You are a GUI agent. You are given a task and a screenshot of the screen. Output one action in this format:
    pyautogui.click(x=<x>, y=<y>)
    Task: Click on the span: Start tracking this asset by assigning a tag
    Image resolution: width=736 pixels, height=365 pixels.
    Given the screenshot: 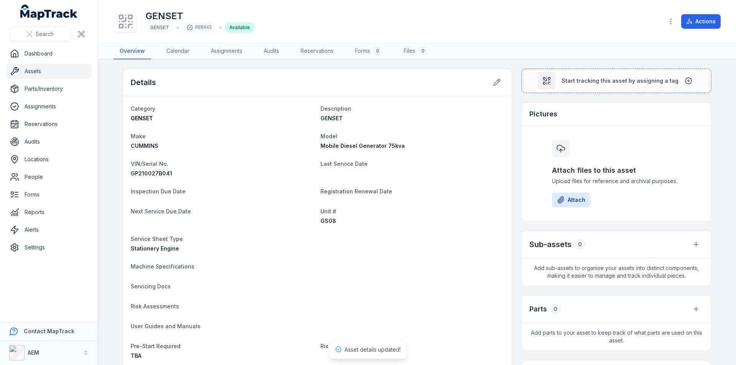 What is the action you would take?
    pyautogui.click(x=620, y=81)
    